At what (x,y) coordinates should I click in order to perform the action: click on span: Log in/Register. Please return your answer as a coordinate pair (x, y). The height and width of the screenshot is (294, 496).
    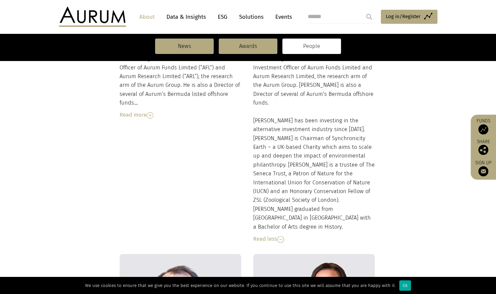
    Looking at the image, I should click on (403, 16).